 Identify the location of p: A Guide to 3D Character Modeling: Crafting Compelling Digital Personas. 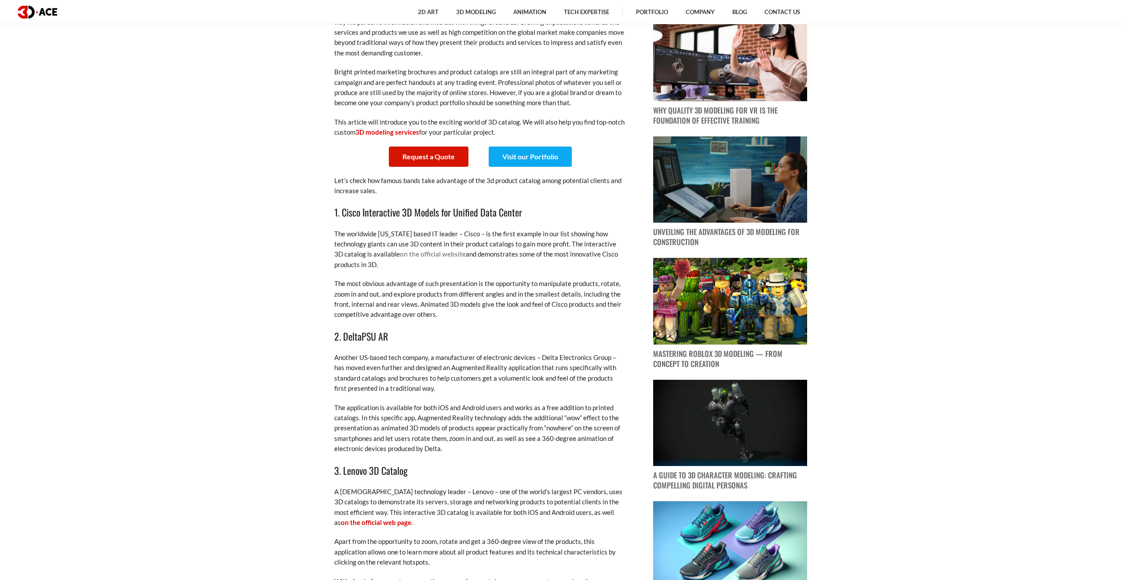
(730, 480).